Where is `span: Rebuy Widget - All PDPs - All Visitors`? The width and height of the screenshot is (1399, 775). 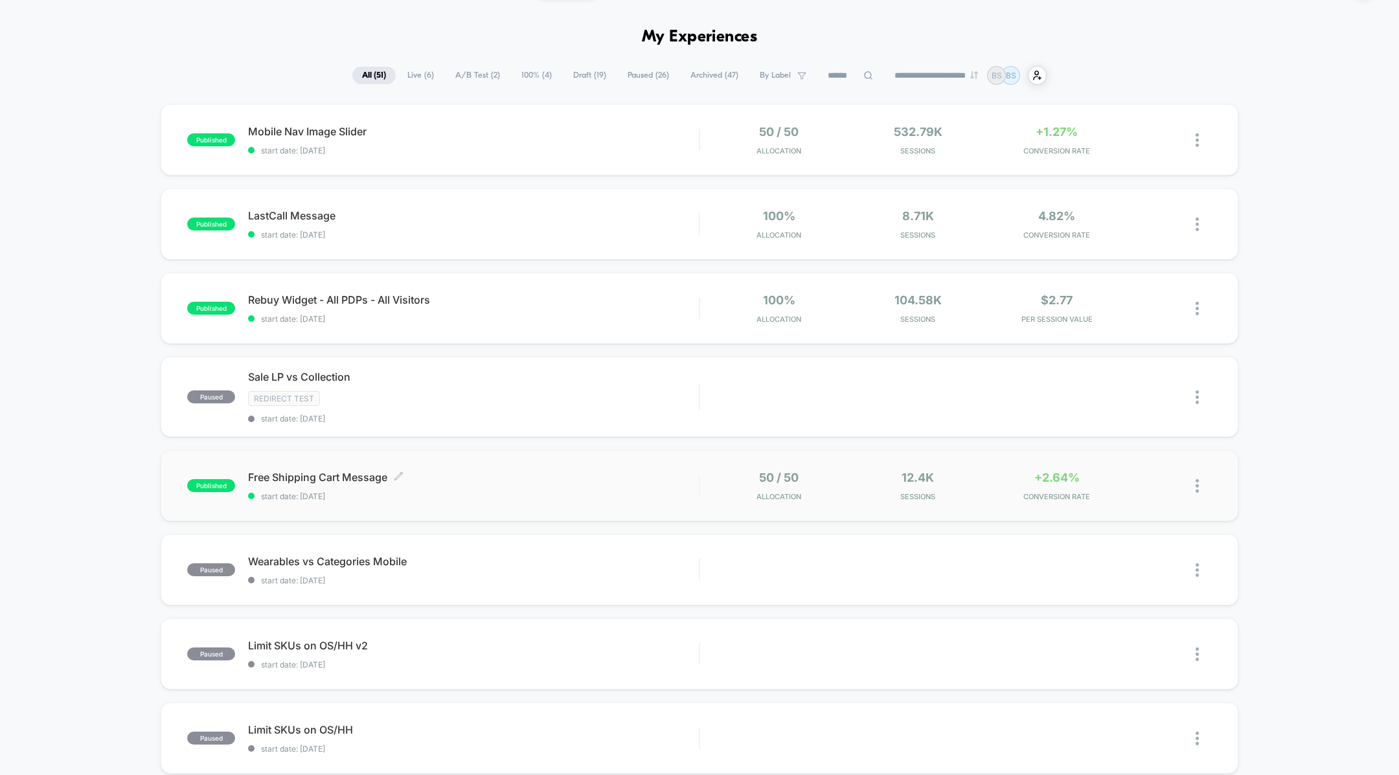
span: Rebuy Widget - All PDPs - All Visitors is located at coordinates (473, 300).